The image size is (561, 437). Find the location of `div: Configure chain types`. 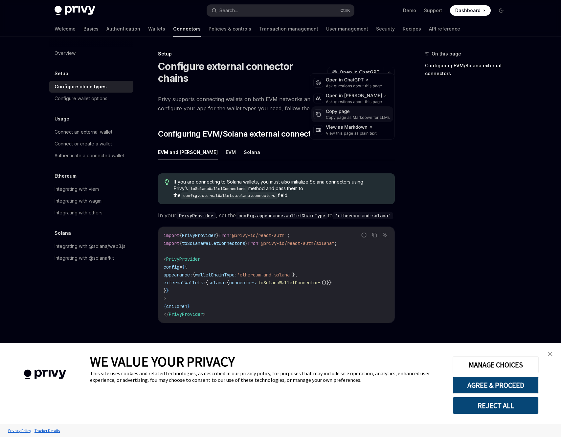

div: Configure chain types is located at coordinates (80, 87).